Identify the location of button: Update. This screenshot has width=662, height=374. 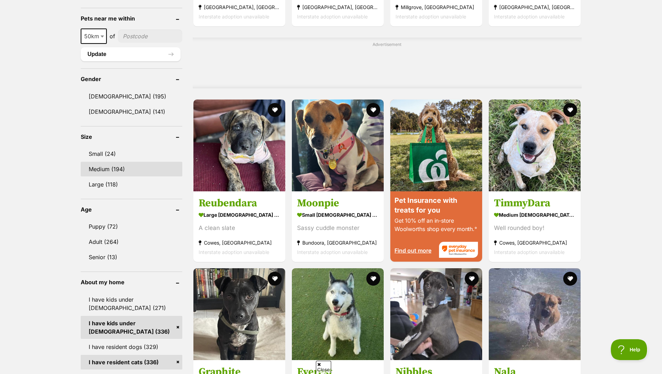
(130, 54).